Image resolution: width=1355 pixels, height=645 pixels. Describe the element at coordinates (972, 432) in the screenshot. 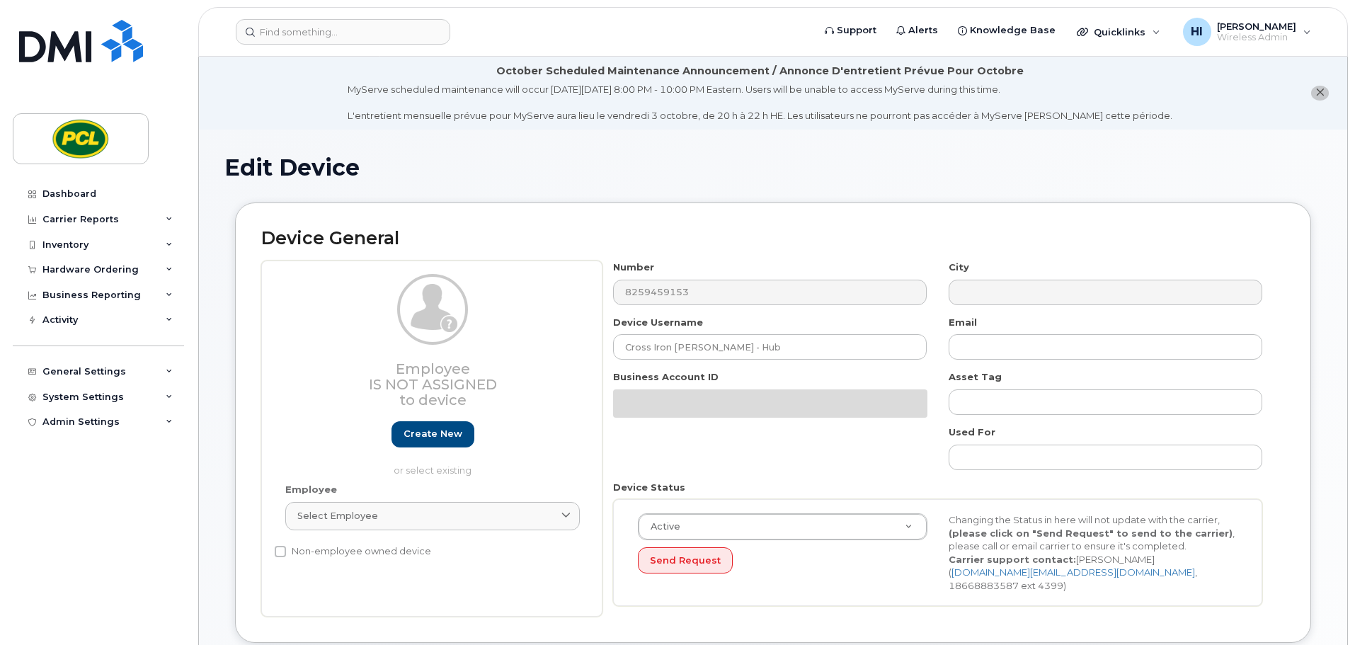

I see `label: Used For` at that location.